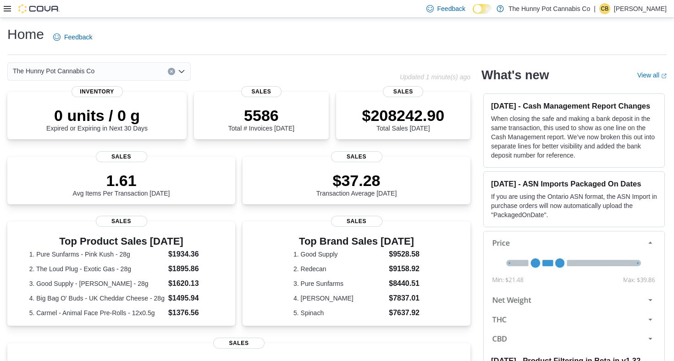 This screenshot has height=361, width=674. I want to click on dt: 2. The Loud Plug - Exotic Gas - 28g, so click(97, 269).